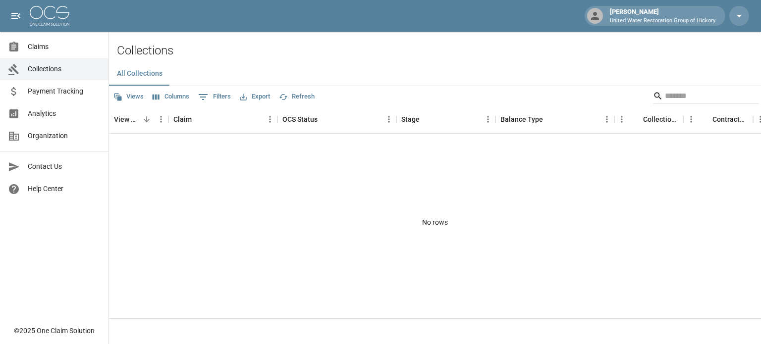  I want to click on img: ocs-logo-white-transparent.png, so click(50, 16).